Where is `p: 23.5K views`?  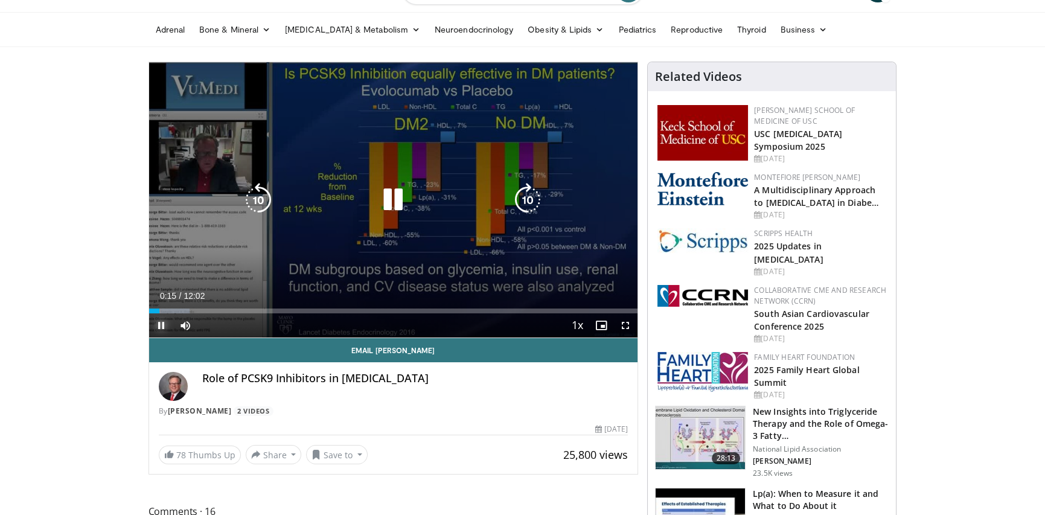
p: 23.5K views is located at coordinates (773, 473).